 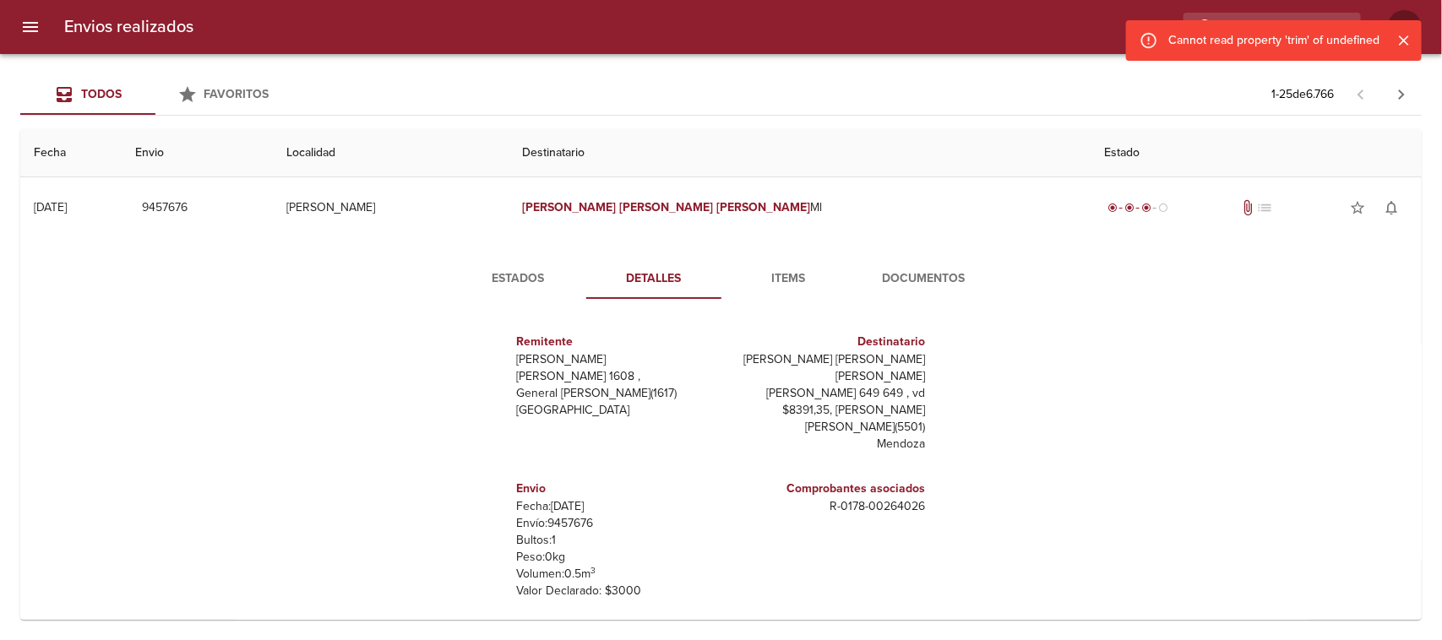 I want to click on span: No tiene pedido asociado, so click(x=1265, y=208).